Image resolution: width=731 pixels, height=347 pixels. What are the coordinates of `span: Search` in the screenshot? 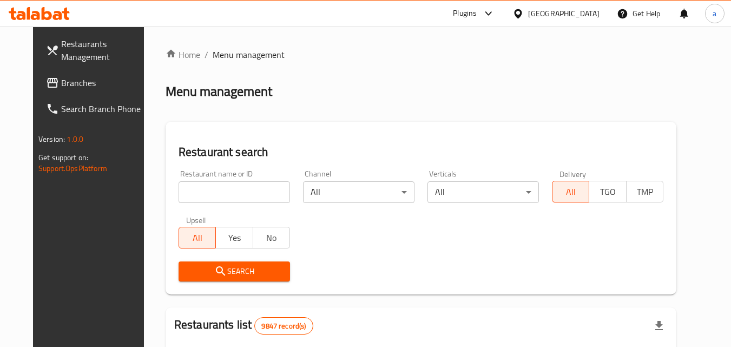 It's located at (234, 271).